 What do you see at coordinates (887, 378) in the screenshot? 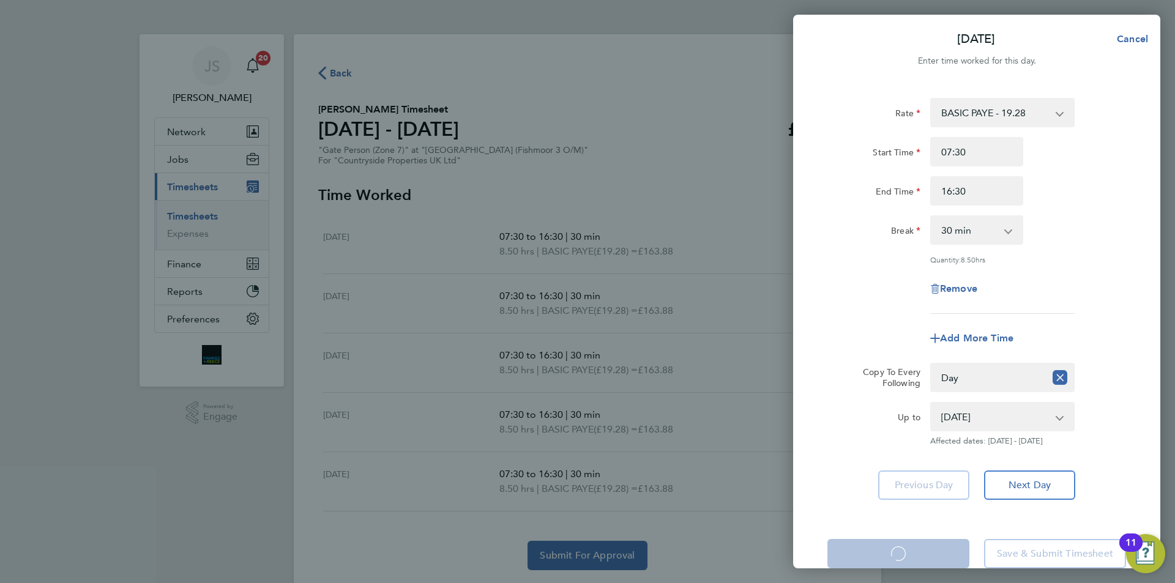
I see `label: Copy To Every Following` at bounding box center [887, 378].